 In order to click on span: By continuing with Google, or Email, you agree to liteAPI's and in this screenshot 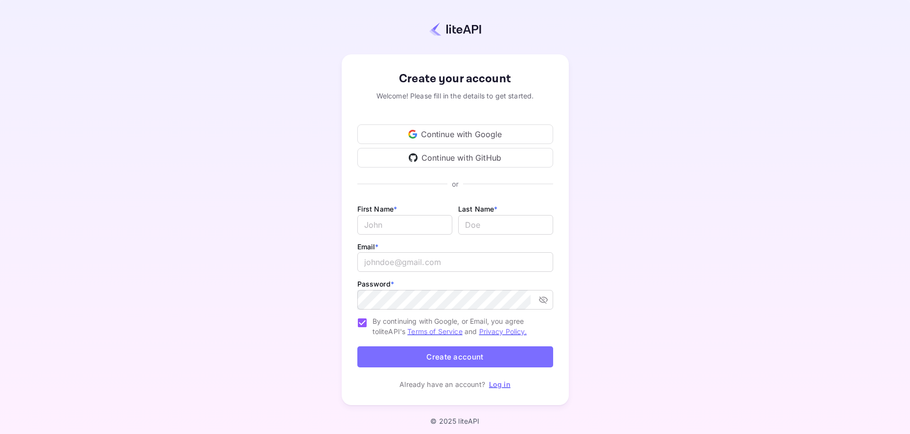, I will do `click(459, 326)`.